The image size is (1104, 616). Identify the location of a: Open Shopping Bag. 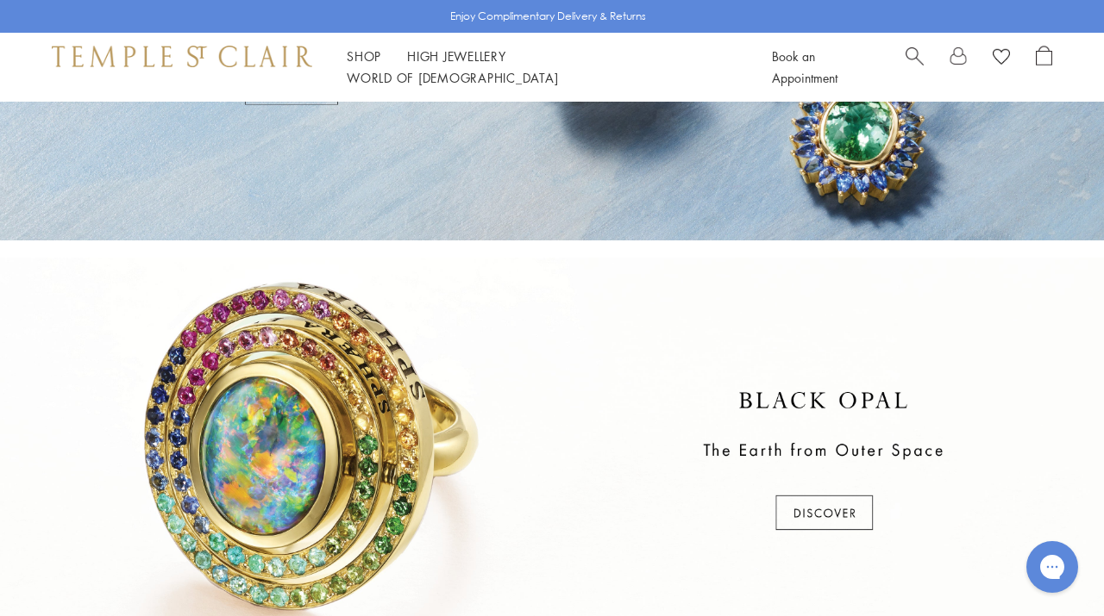
(1043, 67).